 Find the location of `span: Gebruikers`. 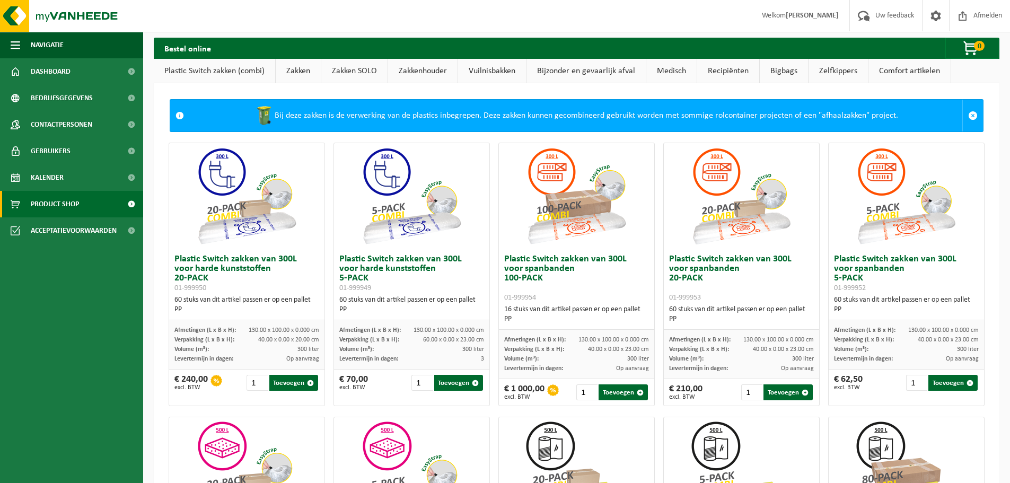

span: Gebruikers is located at coordinates (50, 151).